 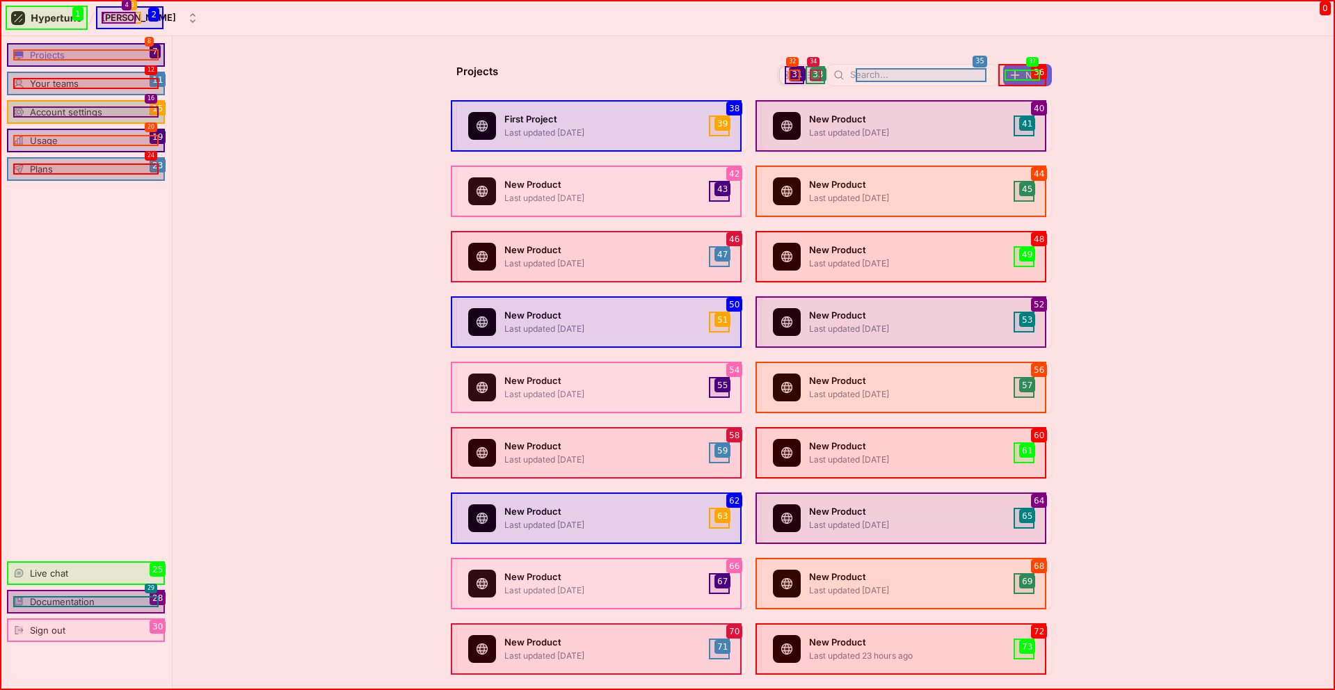 What do you see at coordinates (47, 630) in the screenshot?
I see `div: Sign out` at bounding box center [47, 630].